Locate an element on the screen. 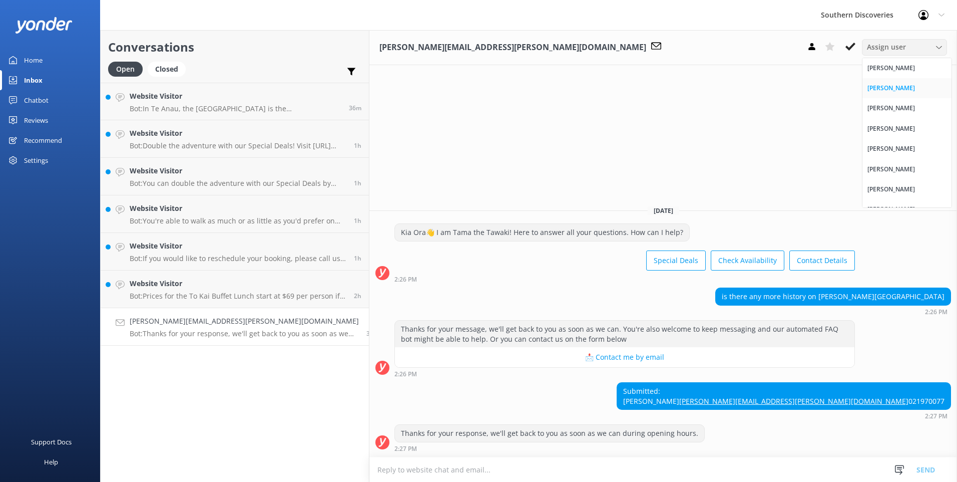 The width and height of the screenshot is (957, 482). div: Chatbot is located at coordinates (36, 100).